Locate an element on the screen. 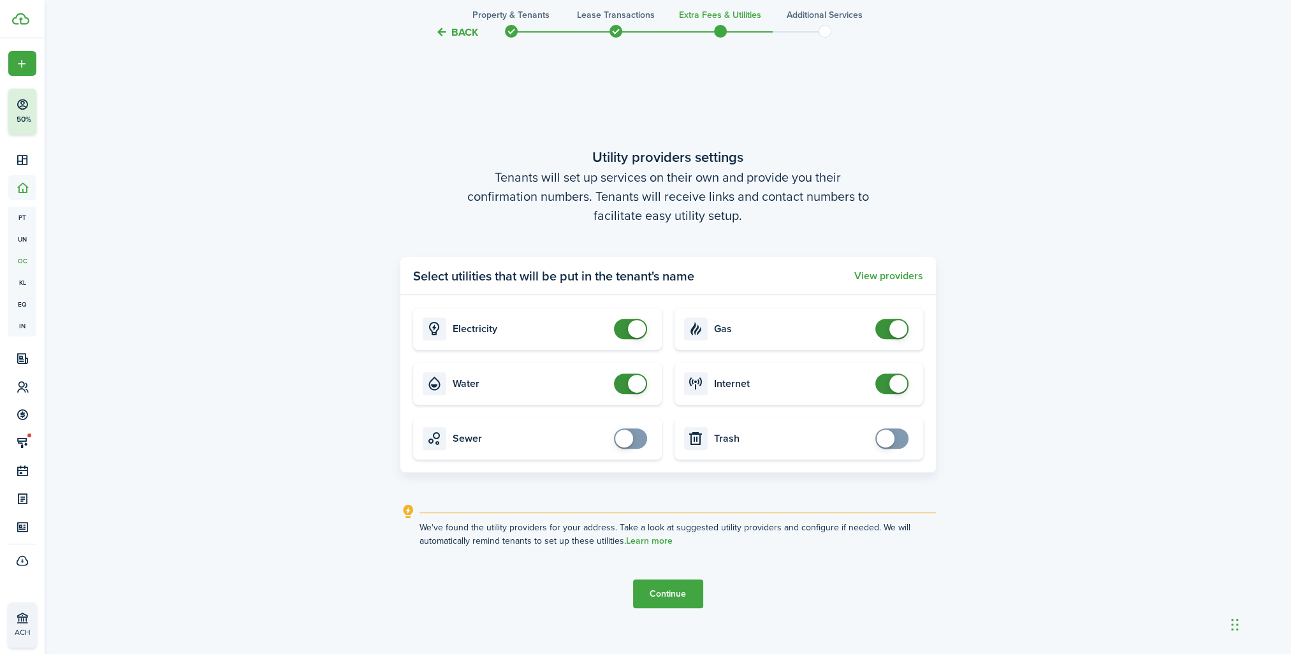 The width and height of the screenshot is (1291, 654). card-title: Trash is located at coordinates (791, 439).